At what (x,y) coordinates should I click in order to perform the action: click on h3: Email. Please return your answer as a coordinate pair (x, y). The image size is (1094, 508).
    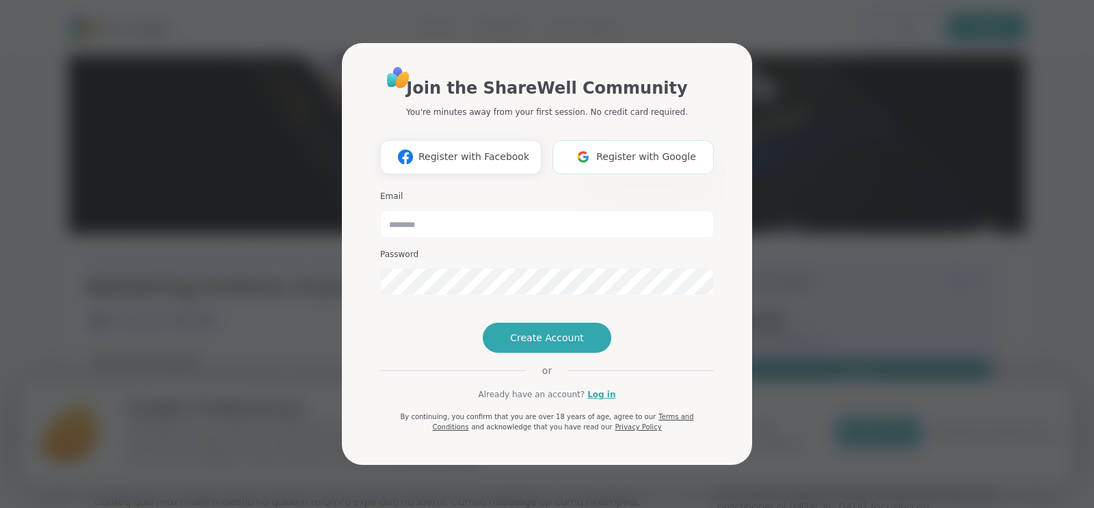
    Looking at the image, I should click on (547, 196).